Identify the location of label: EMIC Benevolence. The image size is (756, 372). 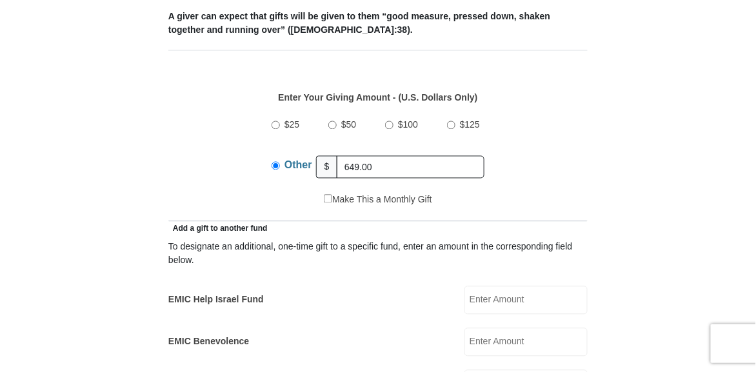
(208, 342).